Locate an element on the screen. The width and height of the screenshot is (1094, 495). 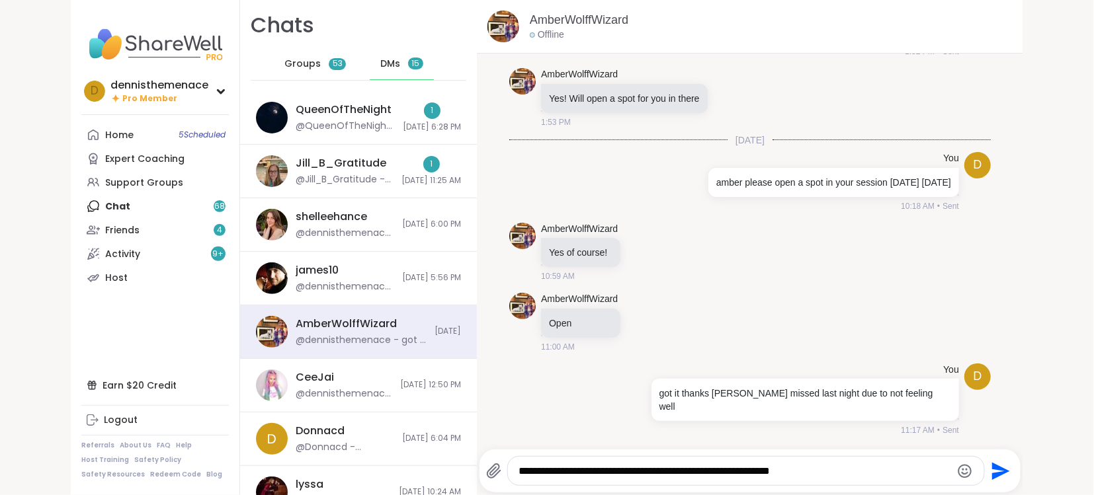
span: 10:18 AM is located at coordinates (917, 206).